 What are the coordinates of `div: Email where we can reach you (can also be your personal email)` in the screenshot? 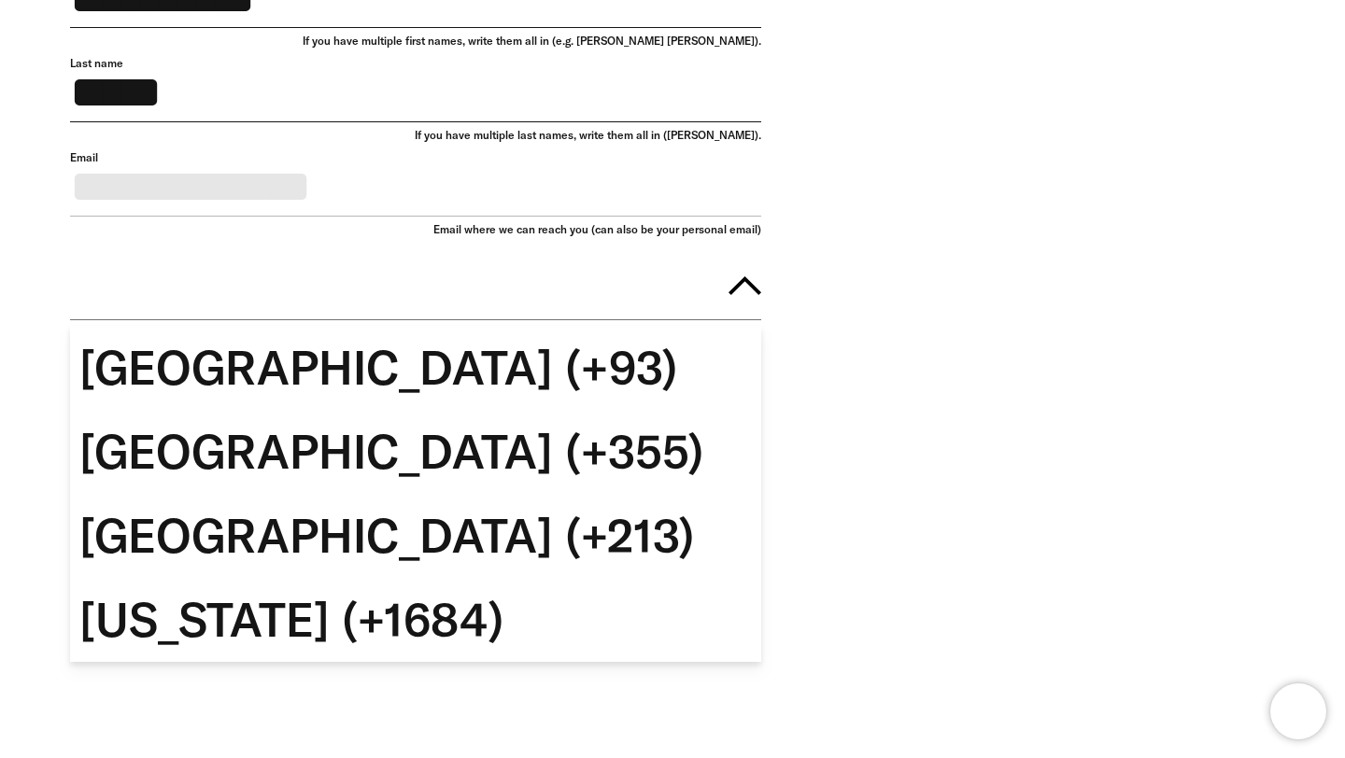 It's located at (416, 233).